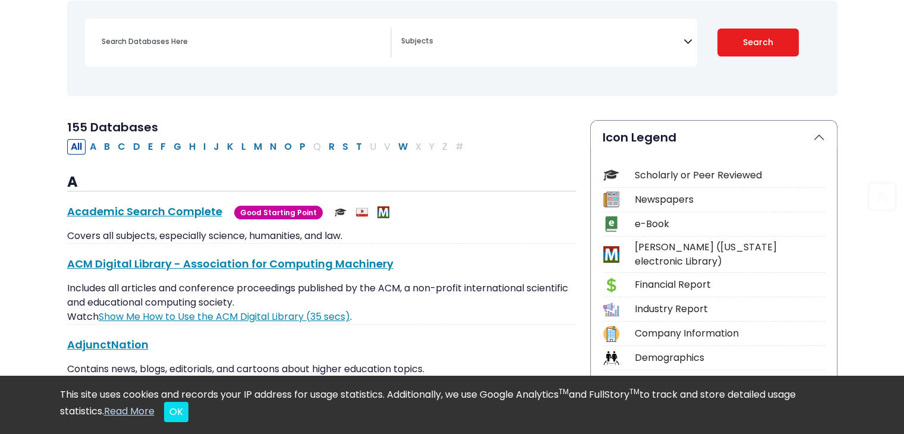 This screenshot has height=434, width=904. I want to click on div: Industry Report, so click(730, 309).